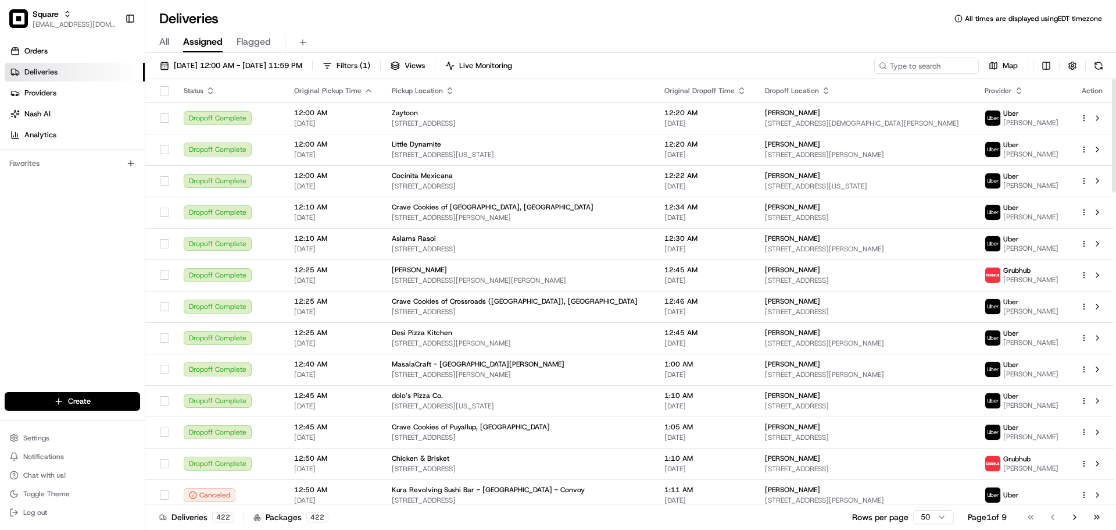 This screenshot has width=1116, height=530. What do you see at coordinates (420, 458) in the screenshot?
I see `span: Chicken & Brisket` at bounding box center [420, 458].